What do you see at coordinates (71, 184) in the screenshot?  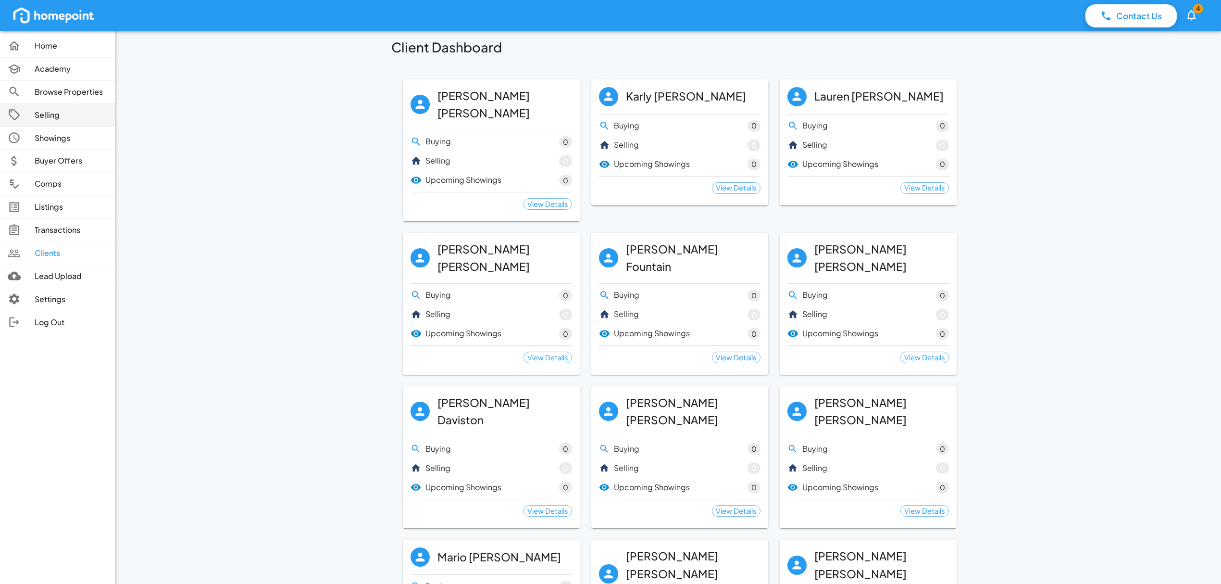 I see `p: Comps` at bounding box center [71, 184].